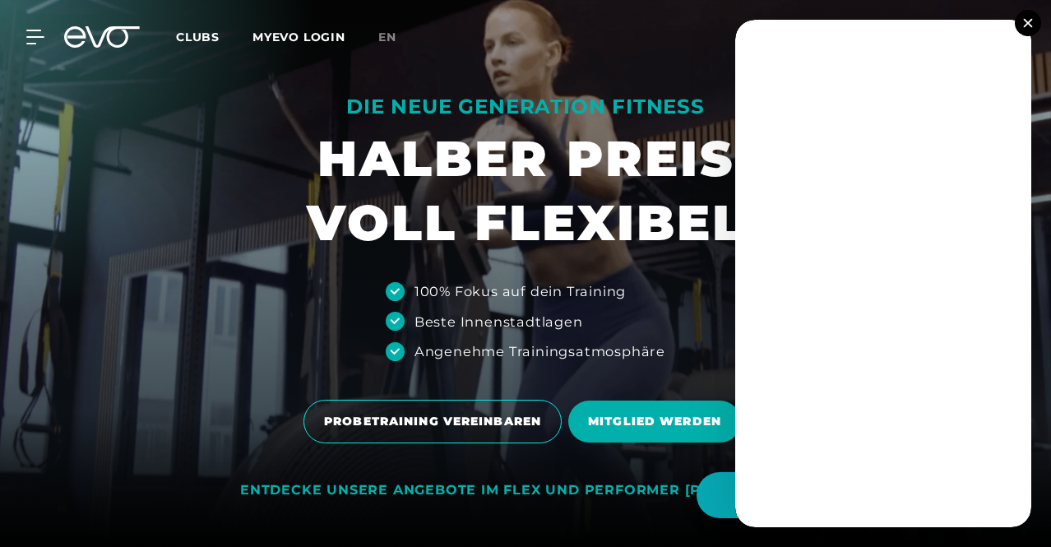  What do you see at coordinates (397, 37) in the screenshot?
I see `a: en` at bounding box center [397, 37].